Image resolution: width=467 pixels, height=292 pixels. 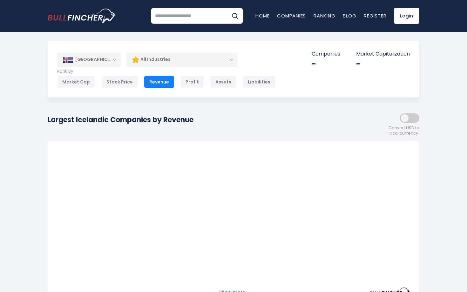 What do you see at coordinates (119, 82) in the screenshot?
I see `div: Stock Price` at bounding box center [119, 82].